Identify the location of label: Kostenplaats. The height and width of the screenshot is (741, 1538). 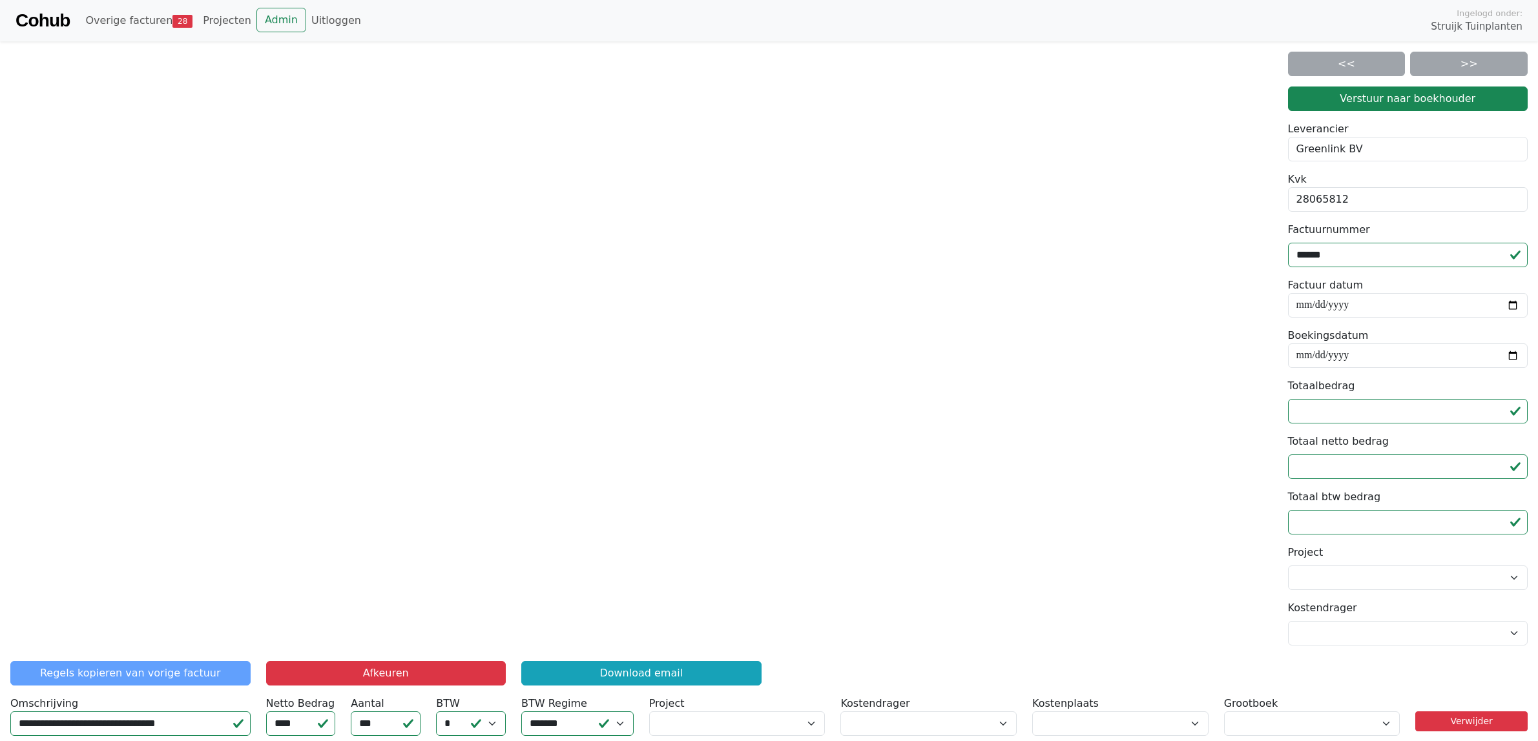
(1065, 704).